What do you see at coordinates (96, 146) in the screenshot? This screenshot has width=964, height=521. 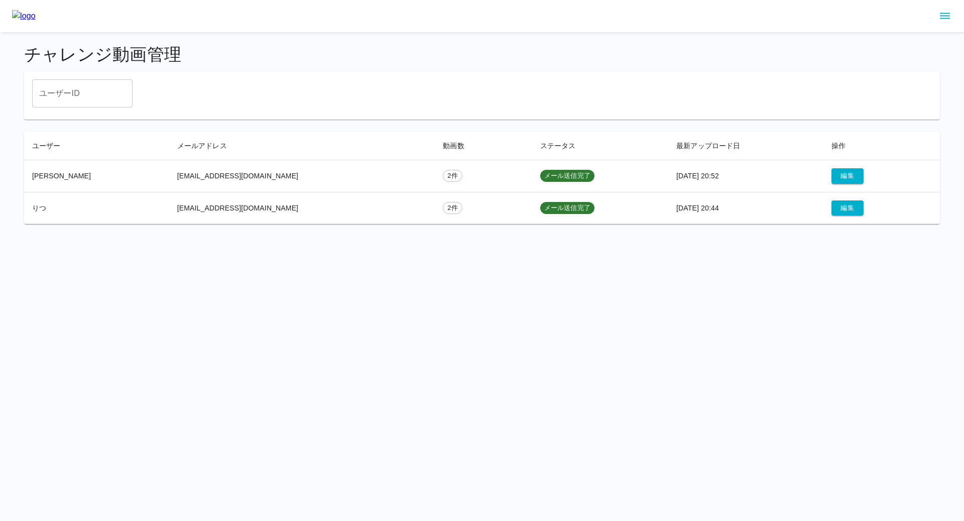 I see `th: ユーザー` at bounding box center [96, 146].